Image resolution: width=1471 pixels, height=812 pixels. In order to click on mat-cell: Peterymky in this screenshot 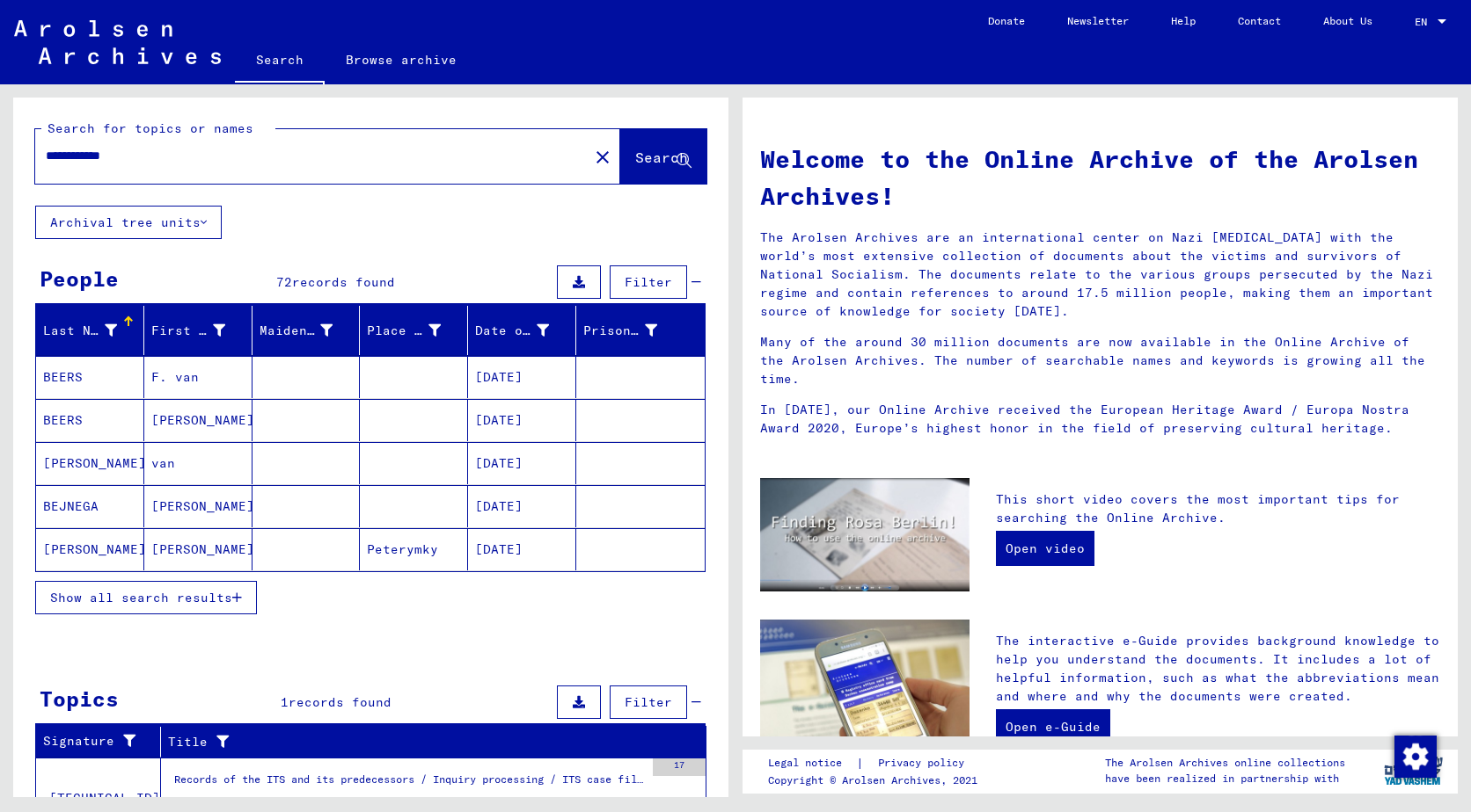, I will do `click(413, 549)`.